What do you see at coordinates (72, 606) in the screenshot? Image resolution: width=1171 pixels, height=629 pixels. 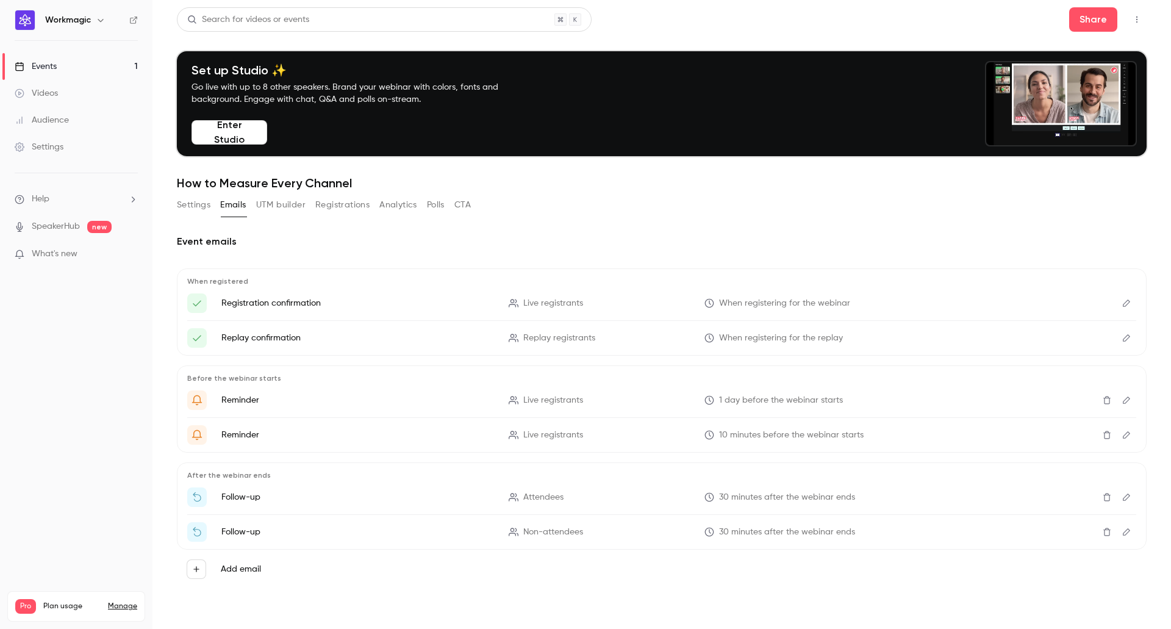 I see `span: Plan usage` at bounding box center [72, 606].